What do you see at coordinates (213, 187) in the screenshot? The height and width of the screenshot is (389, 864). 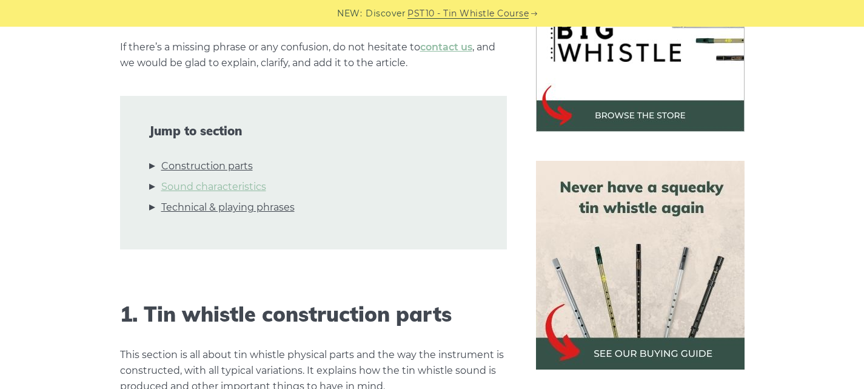 I see `a: Sound characteristics` at bounding box center [213, 187].